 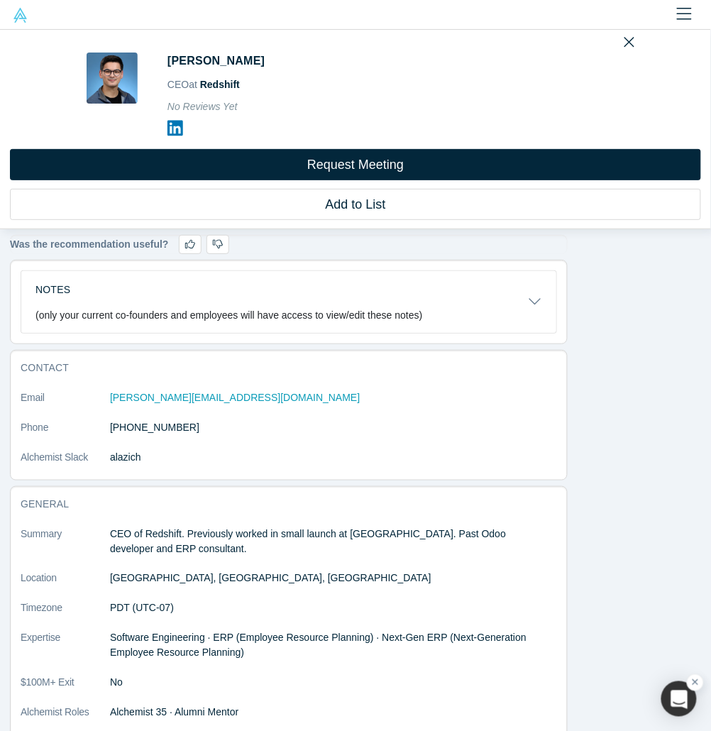 What do you see at coordinates (220, 84) in the screenshot?
I see `a: Redshift` at bounding box center [220, 84].